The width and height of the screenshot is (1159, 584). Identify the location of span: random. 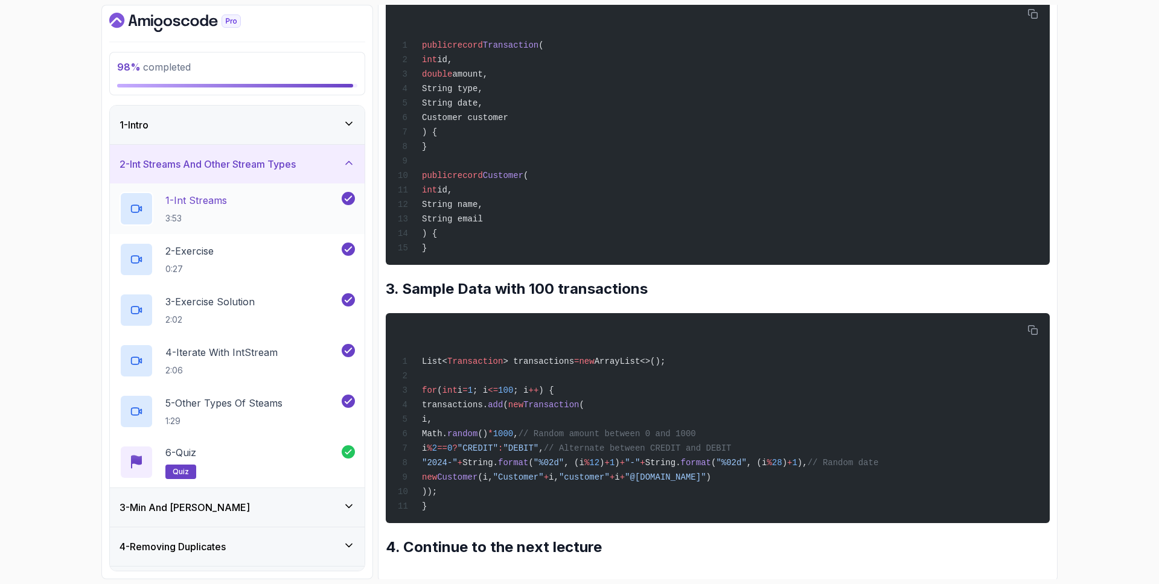
(462, 434).